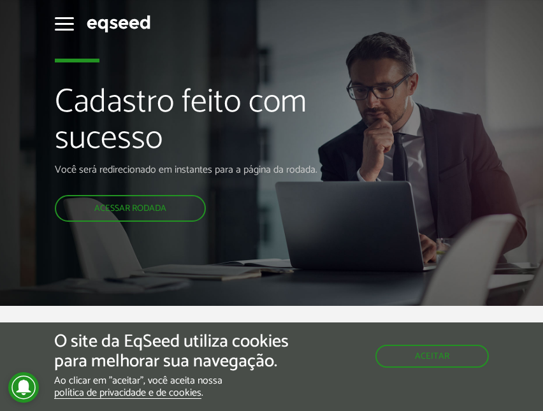 The image size is (543, 411). What do you see at coordinates (128, 393) in the screenshot?
I see `a: política de privacidade e de cookies` at bounding box center [128, 393].